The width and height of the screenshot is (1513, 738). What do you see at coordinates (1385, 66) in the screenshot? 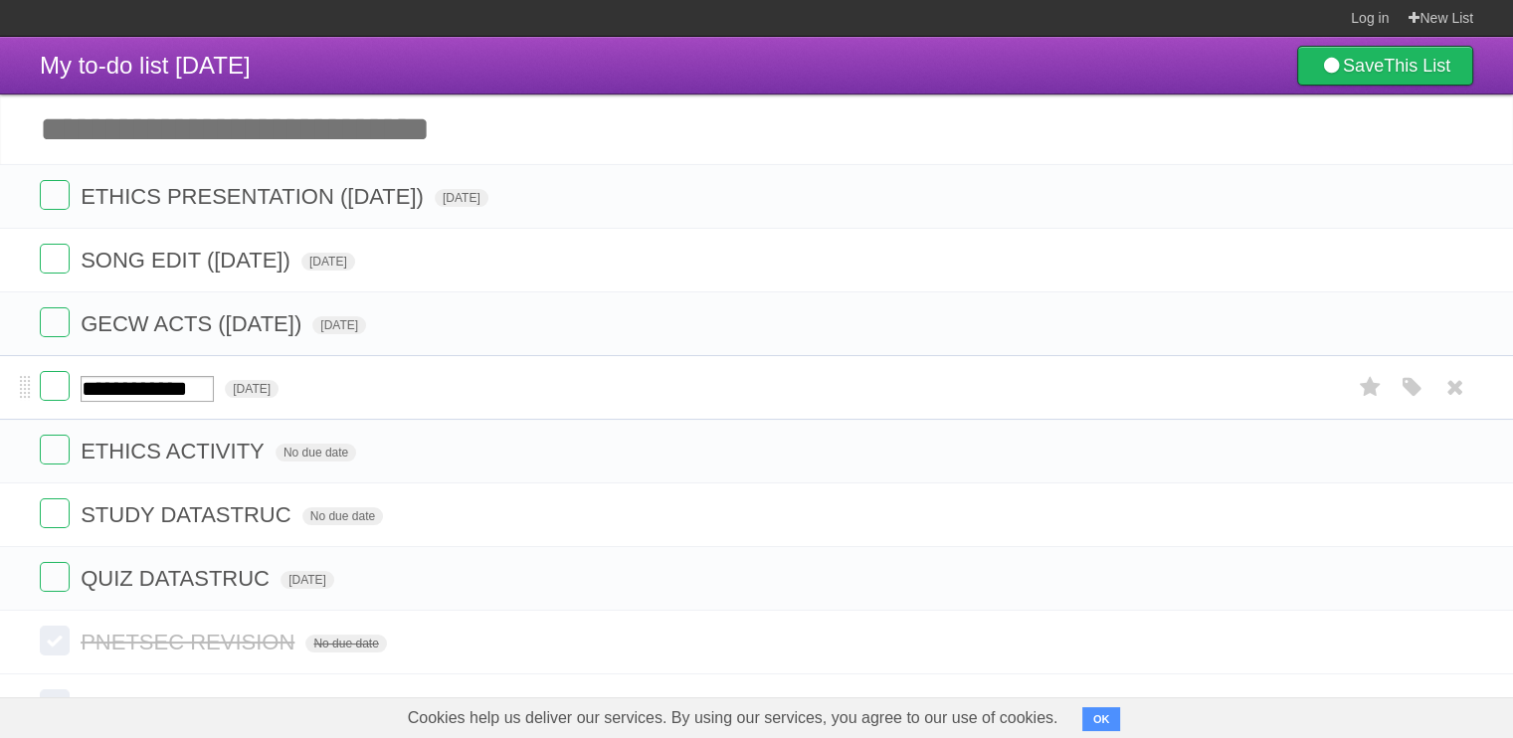
I see `a: SaveThis List` at bounding box center [1385, 66].